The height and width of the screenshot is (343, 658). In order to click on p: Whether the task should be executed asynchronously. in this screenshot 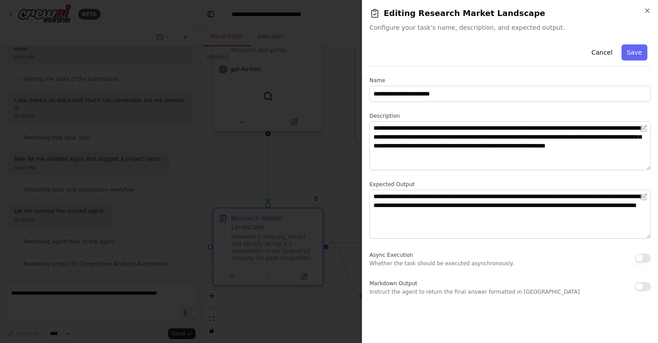, I will do `click(441, 263)`.